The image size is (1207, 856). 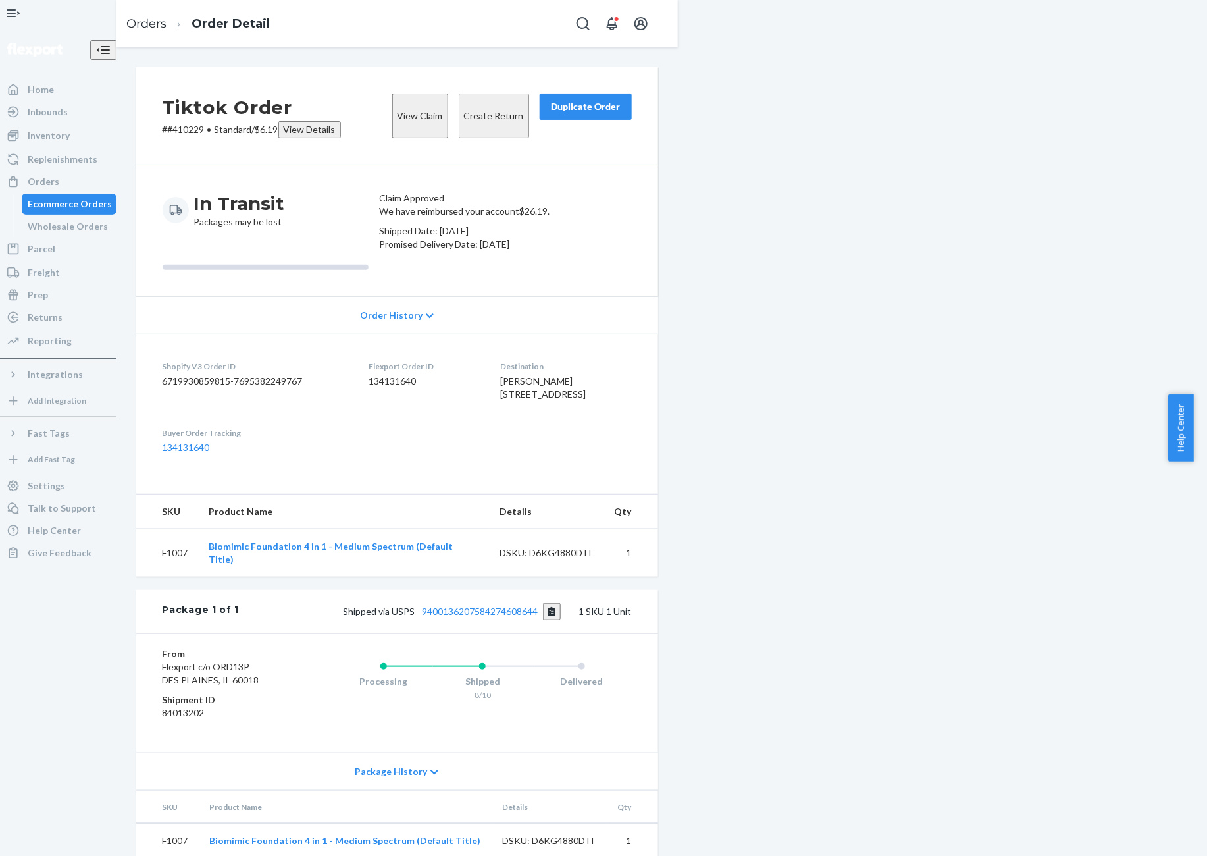 What do you see at coordinates (49, 433) in the screenshot?
I see `div: Fast Tags` at bounding box center [49, 433].